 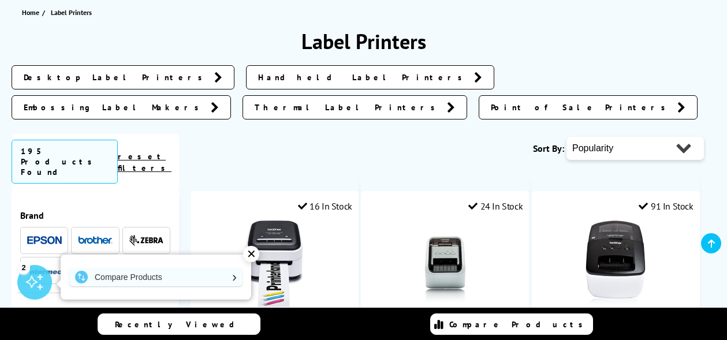 I want to click on a: Point of Sale Printers, so click(x=588, y=107).